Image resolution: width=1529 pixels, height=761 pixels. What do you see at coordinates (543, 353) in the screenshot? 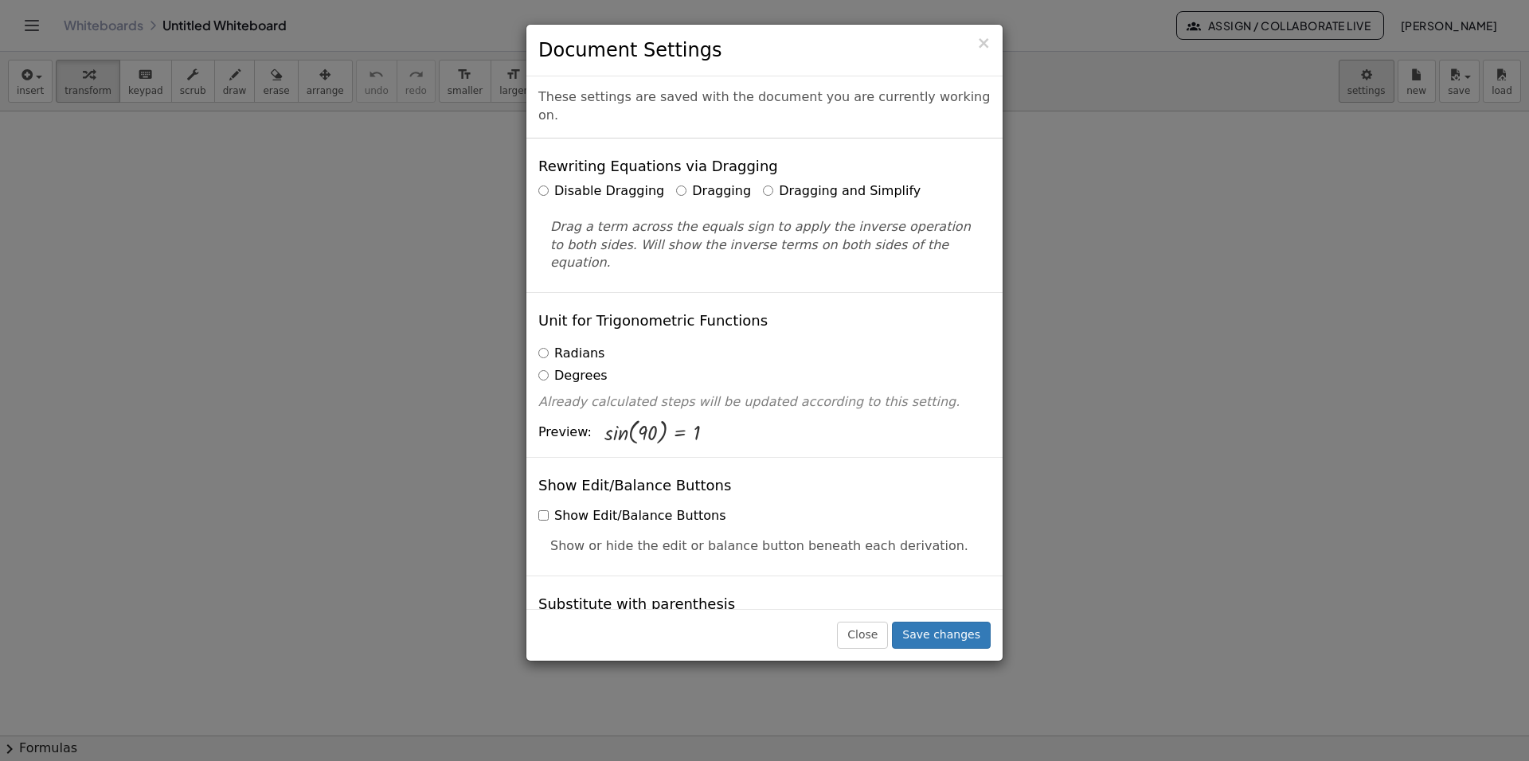
I see `input: Radians` at bounding box center [543, 353].